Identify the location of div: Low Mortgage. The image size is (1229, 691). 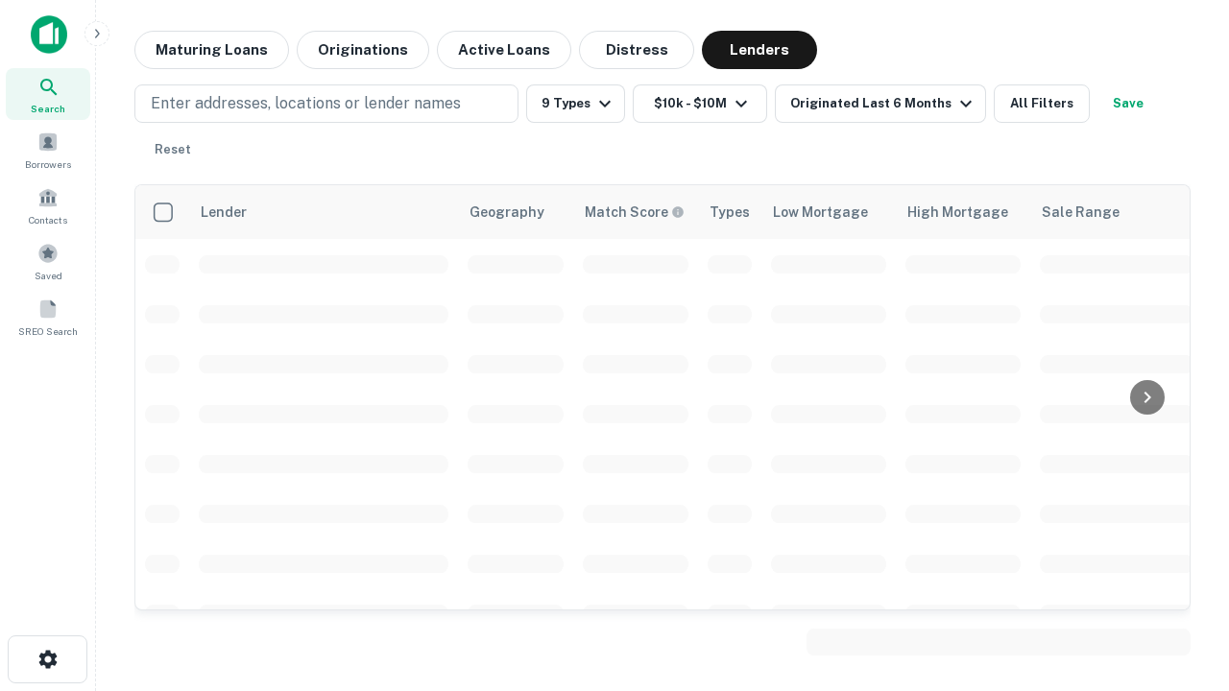
(820, 212).